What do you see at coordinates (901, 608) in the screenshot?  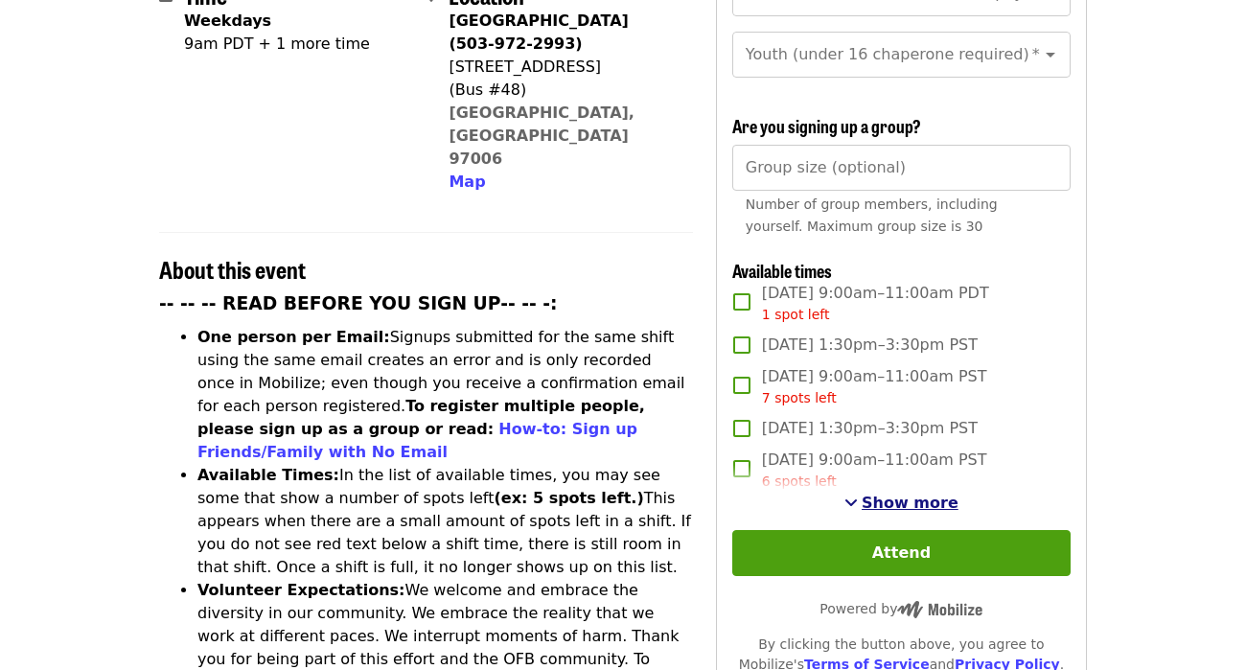 I see `span: Powered by` at bounding box center [901, 608].